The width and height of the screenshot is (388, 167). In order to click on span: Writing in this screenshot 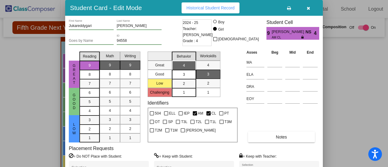, I will do `click(130, 56)`.